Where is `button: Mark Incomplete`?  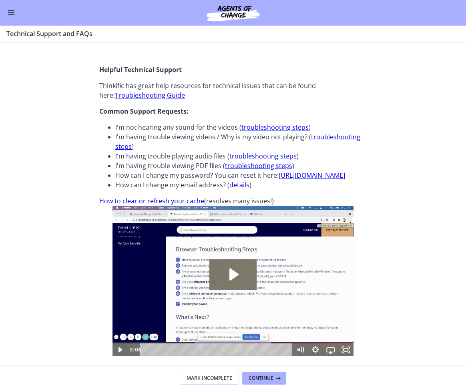 button: Mark Incomplete is located at coordinates (210, 379).